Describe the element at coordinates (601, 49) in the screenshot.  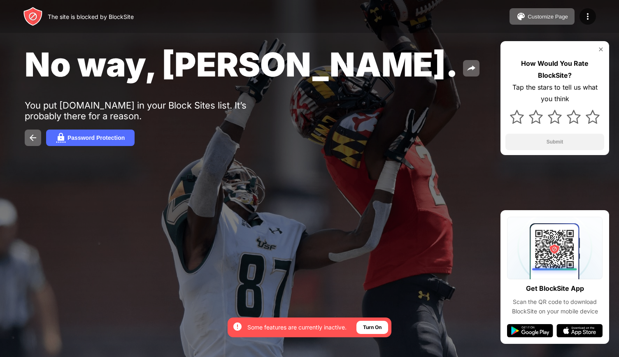
I see `img: rate-us-close.svg` at that location.